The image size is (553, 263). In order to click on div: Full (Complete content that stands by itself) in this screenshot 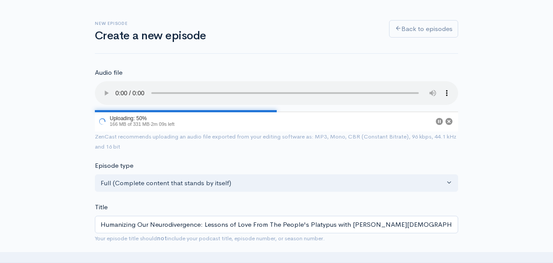, I will do `click(272, 183)`.